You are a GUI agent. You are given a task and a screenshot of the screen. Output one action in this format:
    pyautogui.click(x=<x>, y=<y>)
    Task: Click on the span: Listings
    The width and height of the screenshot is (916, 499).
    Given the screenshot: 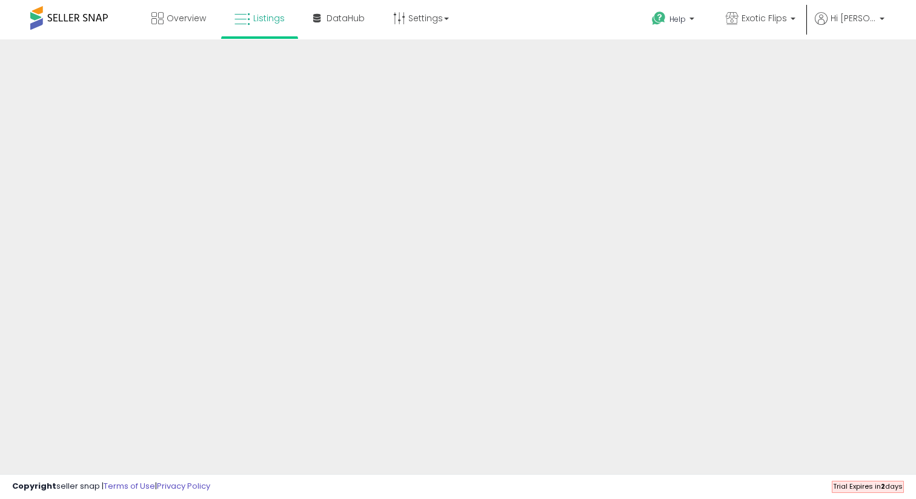 What is the action you would take?
    pyautogui.click(x=269, y=18)
    